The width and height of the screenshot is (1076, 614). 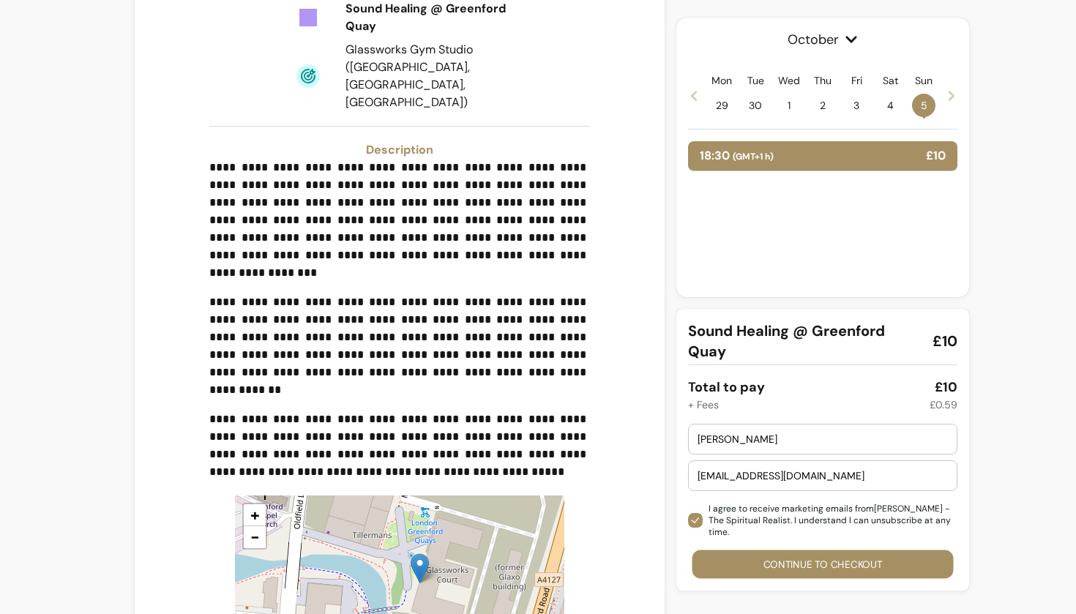 I want to click on a: Zoom in, so click(x=255, y=515).